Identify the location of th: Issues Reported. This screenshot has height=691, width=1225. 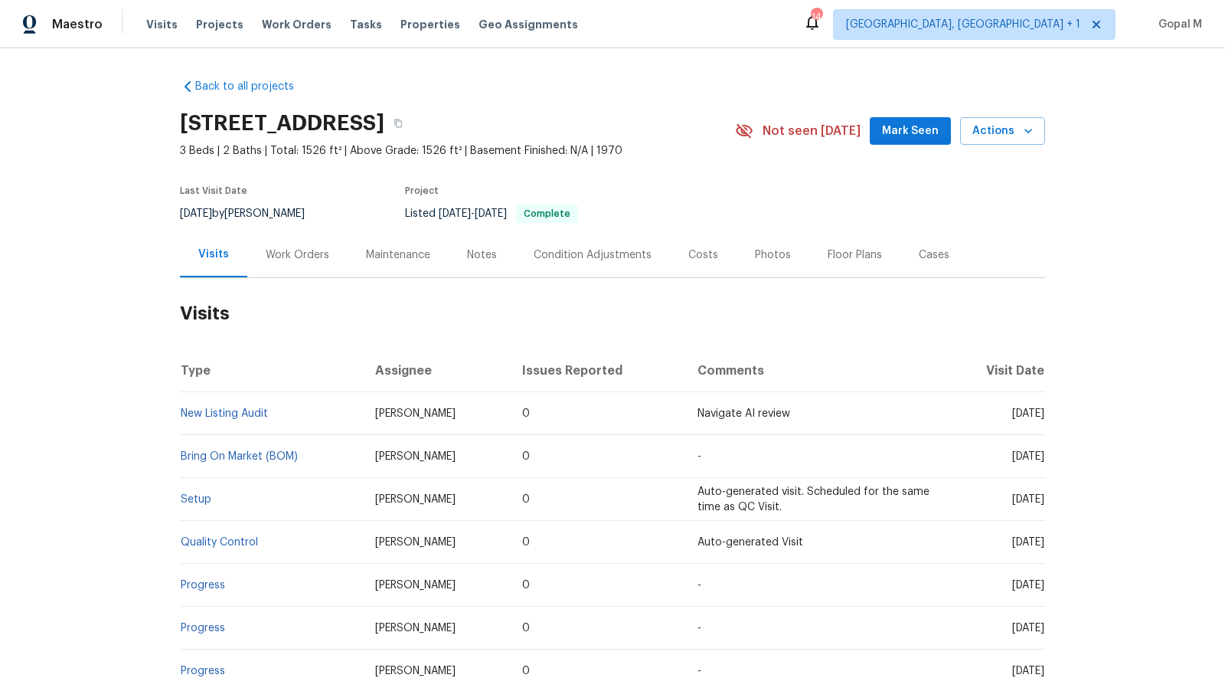
(597, 371).